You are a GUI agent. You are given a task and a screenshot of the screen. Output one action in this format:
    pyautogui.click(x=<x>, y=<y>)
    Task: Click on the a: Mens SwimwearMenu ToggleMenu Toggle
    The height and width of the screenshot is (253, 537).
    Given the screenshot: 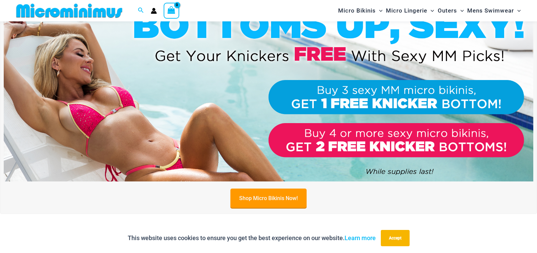 What is the action you would take?
    pyautogui.click(x=494, y=11)
    